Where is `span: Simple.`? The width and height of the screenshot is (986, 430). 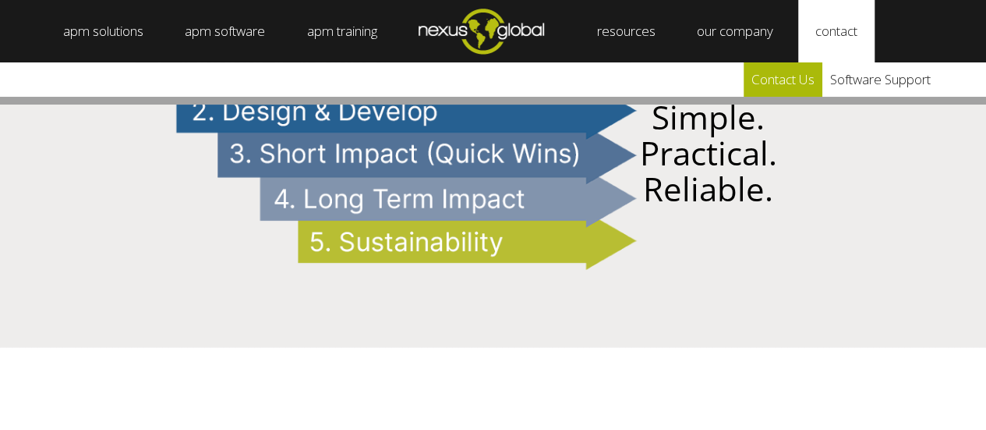
span: Simple. is located at coordinates (708, 116).